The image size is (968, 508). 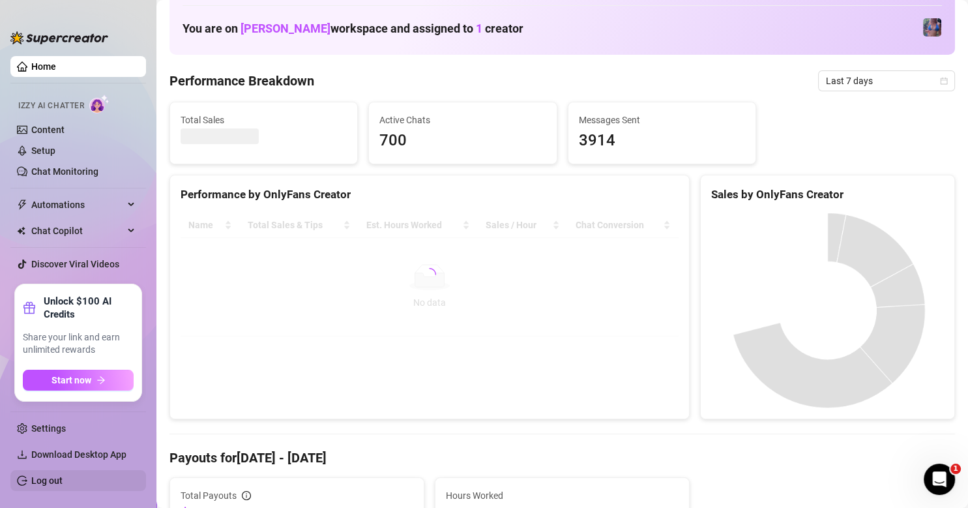 What do you see at coordinates (562, 495) in the screenshot?
I see `span: Hours Worked` at bounding box center [562, 495].